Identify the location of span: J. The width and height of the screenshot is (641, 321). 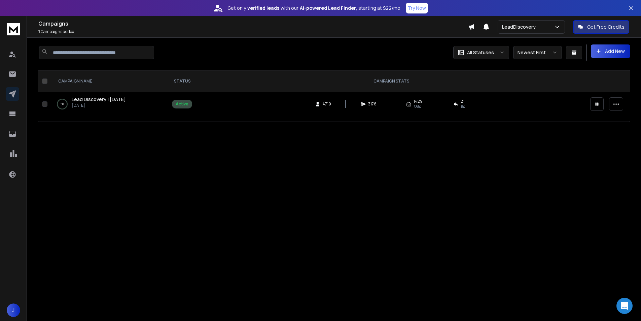
(13, 310).